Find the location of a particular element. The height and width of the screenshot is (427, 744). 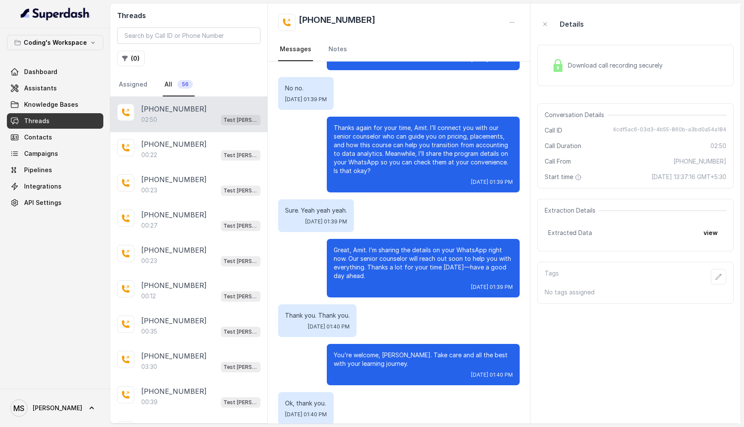

span: Call ID is located at coordinates (553, 130).